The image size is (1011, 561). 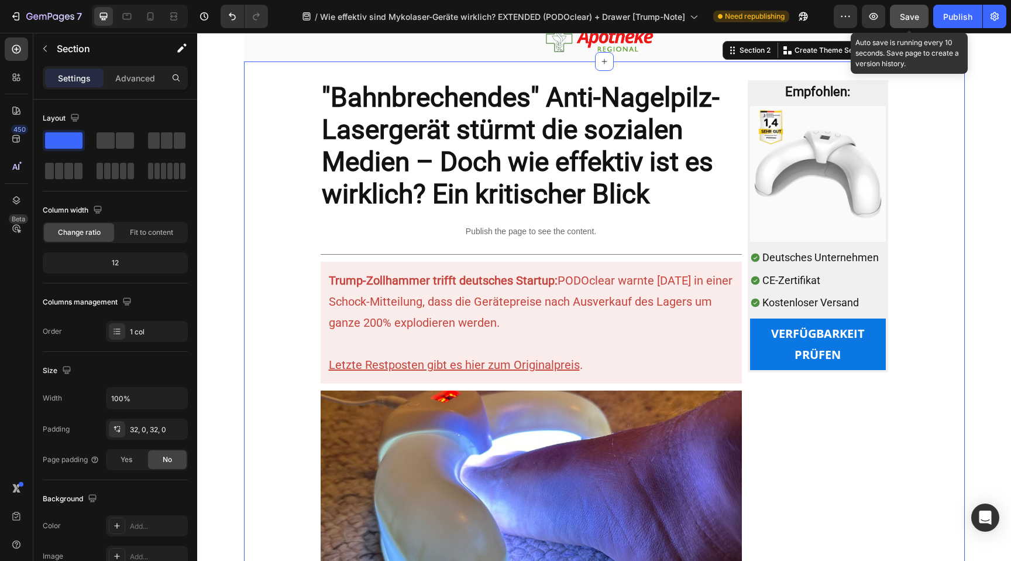 What do you see at coordinates (755, 16) in the screenshot?
I see `span: Need republishing` at bounding box center [755, 16].